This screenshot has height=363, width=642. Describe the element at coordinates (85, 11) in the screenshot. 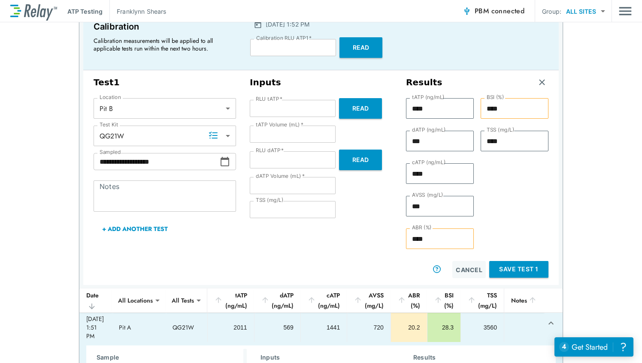

I see `p: ATP Testing` at that location.